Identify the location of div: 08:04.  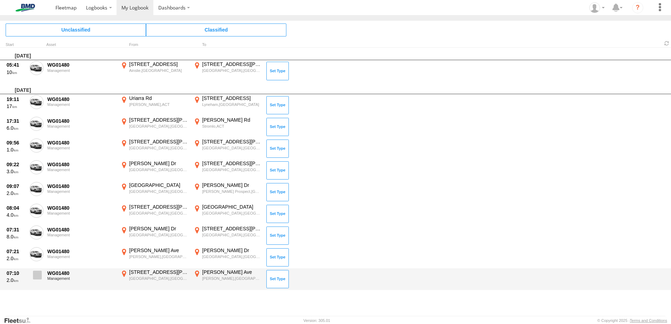
(16, 208).